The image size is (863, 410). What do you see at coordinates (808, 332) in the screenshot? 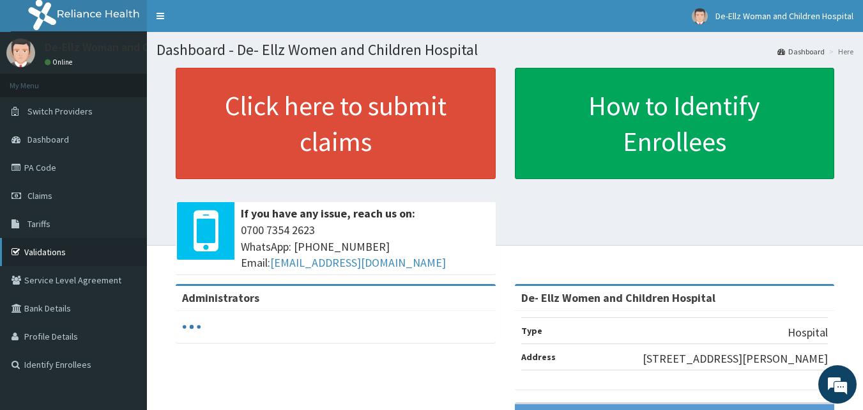
I see `p: Hospital` at bounding box center [808, 332].